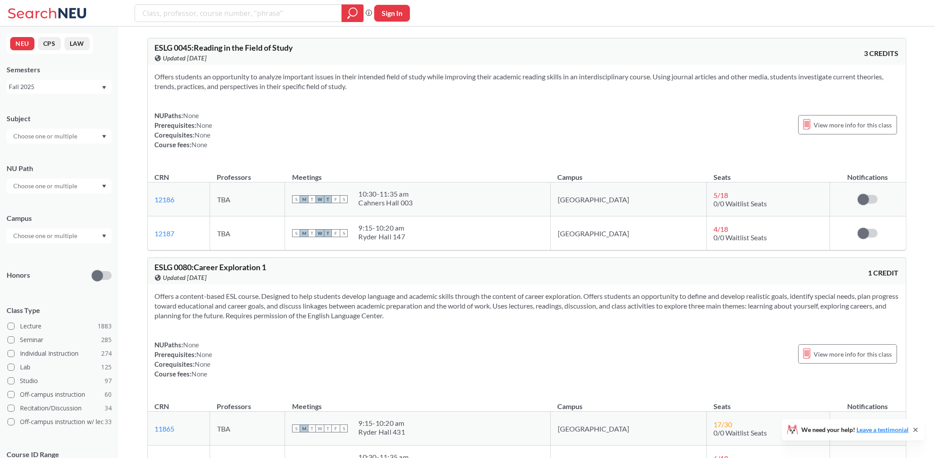 This screenshot has width=935, height=458. I want to click on span: 285, so click(106, 340).